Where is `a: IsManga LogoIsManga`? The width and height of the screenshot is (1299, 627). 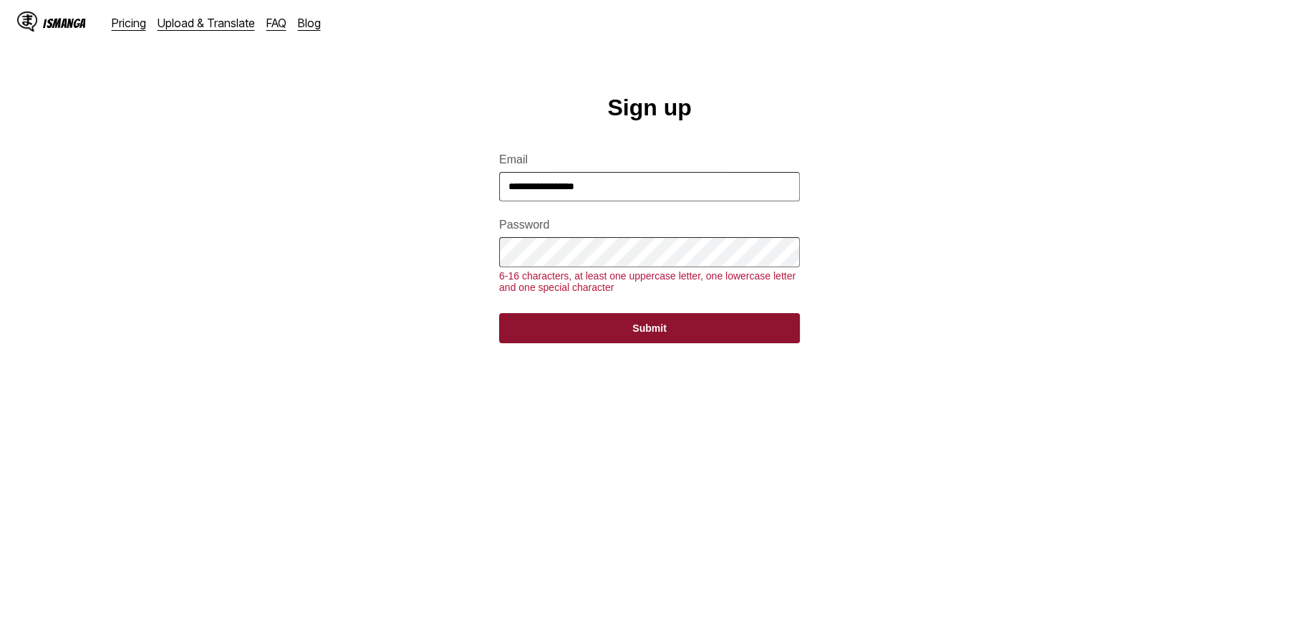 a: IsManga LogoIsManga is located at coordinates (64, 23).